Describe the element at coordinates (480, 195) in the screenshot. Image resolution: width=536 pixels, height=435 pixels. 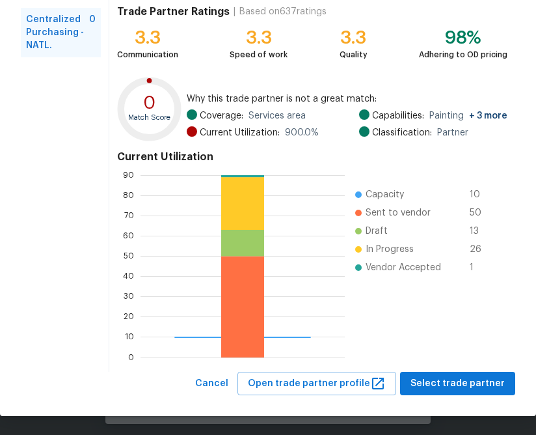
I see `span: 10` at that location.